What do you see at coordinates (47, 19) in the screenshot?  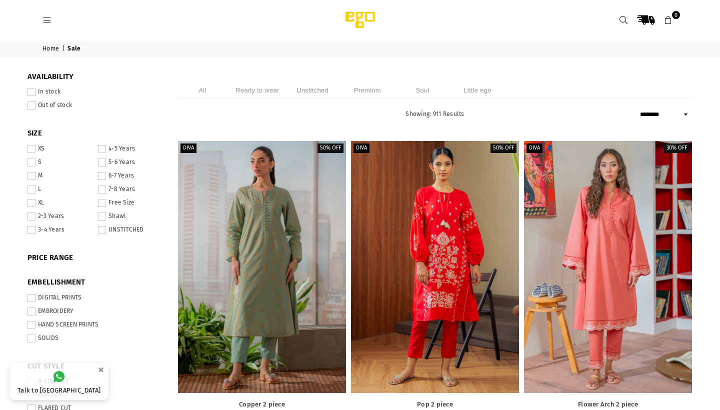 I see `a: Menu` at bounding box center [47, 19].